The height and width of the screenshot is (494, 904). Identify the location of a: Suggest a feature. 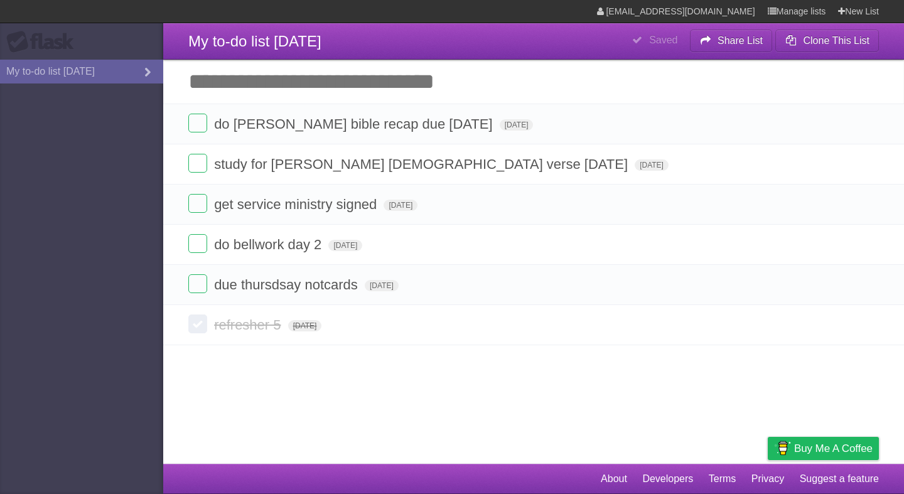
(839, 479).